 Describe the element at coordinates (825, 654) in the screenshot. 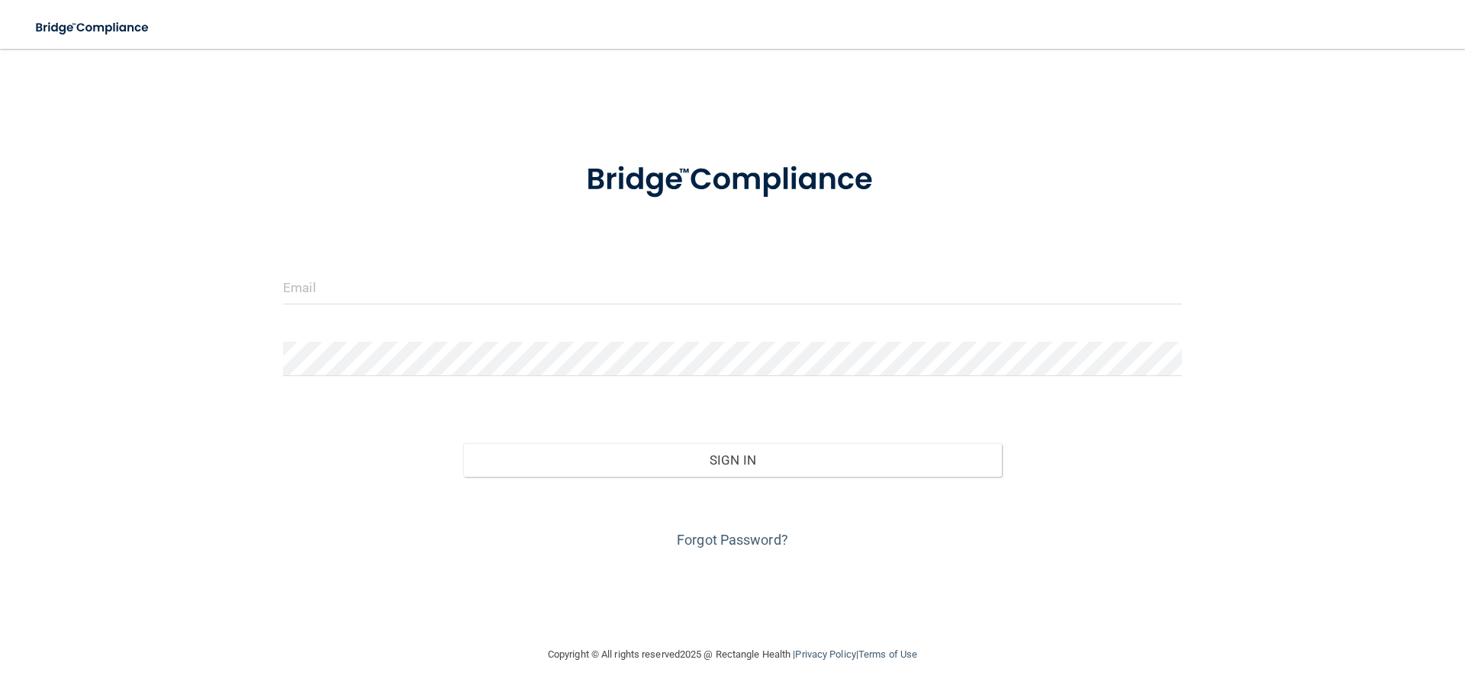

I see `a: Privacy Policy` at that location.